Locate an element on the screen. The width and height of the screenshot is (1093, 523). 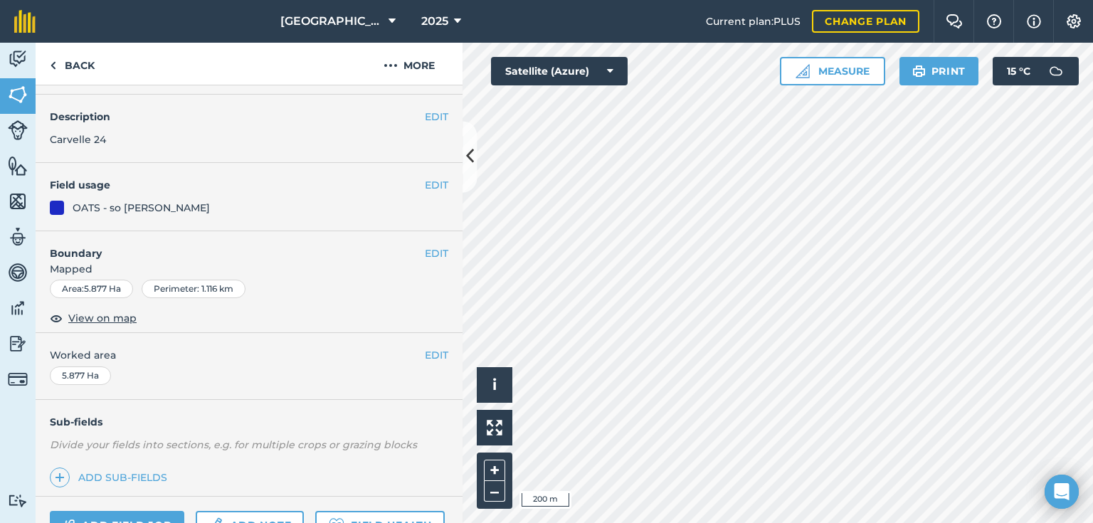
div: 5.877 Ha is located at coordinates (80, 376).